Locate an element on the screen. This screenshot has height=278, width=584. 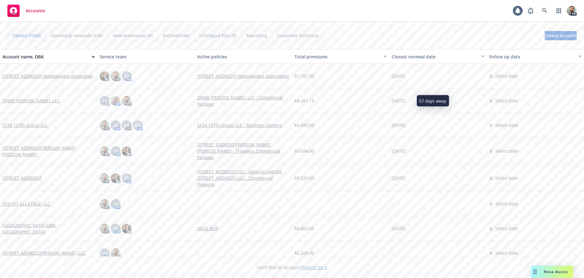
span: Reporting is located at coordinates (257, 35).